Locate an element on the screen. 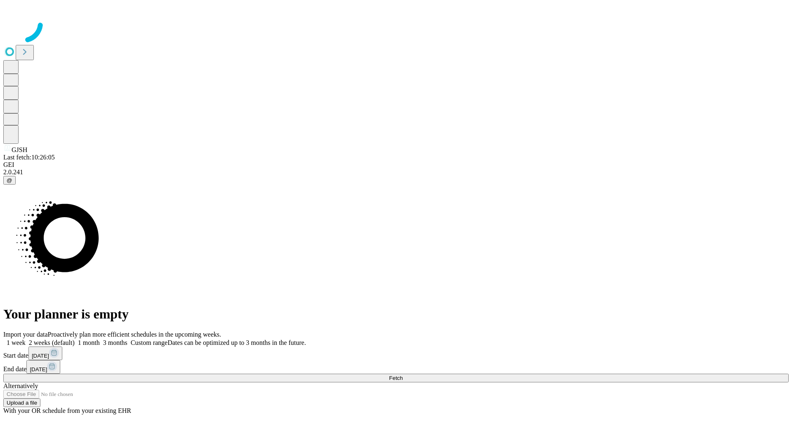 Image resolution: width=792 pixels, height=445 pixels. span: Dates can be optimized up to 3 months in the future. is located at coordinates (236, 343).